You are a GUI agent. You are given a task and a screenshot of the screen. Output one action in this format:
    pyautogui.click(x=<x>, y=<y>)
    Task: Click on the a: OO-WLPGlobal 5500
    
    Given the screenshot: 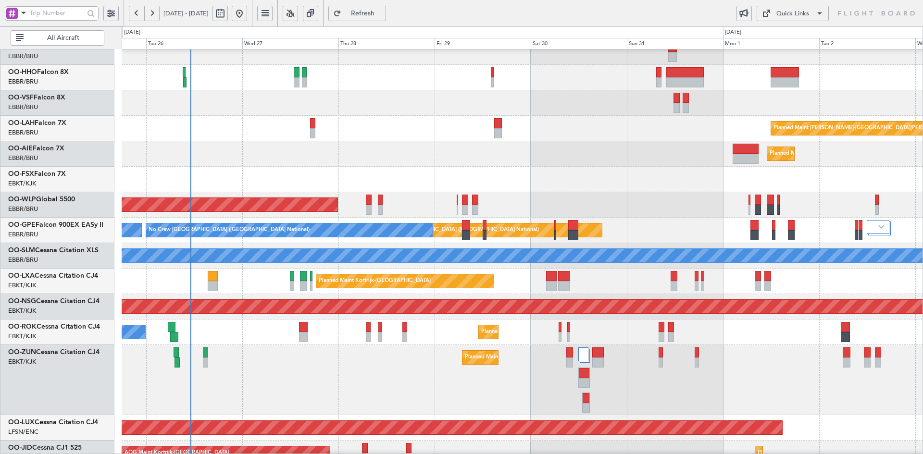 What is the action you would take?
    pyautogui.click(x=41, y=199)
    